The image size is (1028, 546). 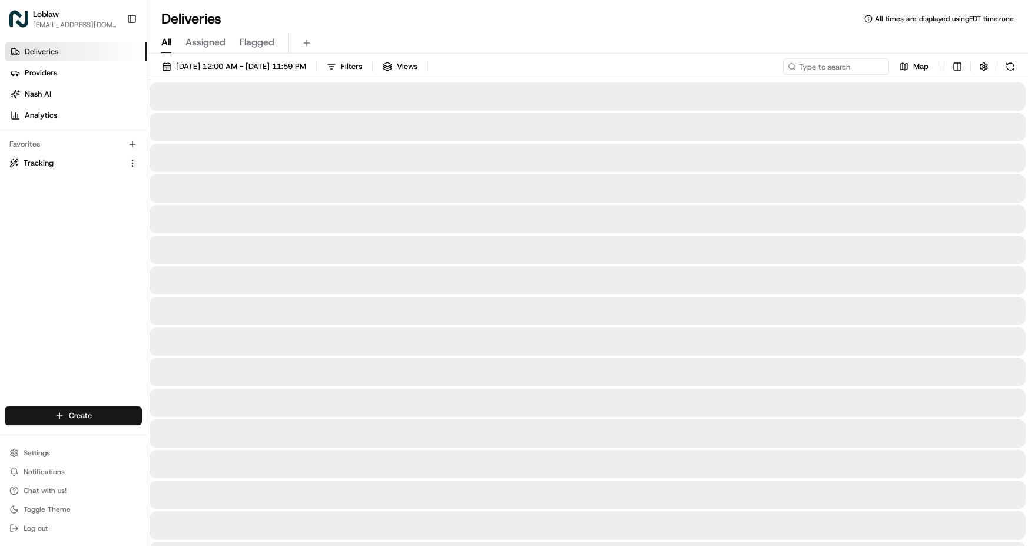 What do you see at coordinates (944, 19) in the screenshot?
I see `span: All times are displayed using EDT timezone` at bounding box center [944, 19].